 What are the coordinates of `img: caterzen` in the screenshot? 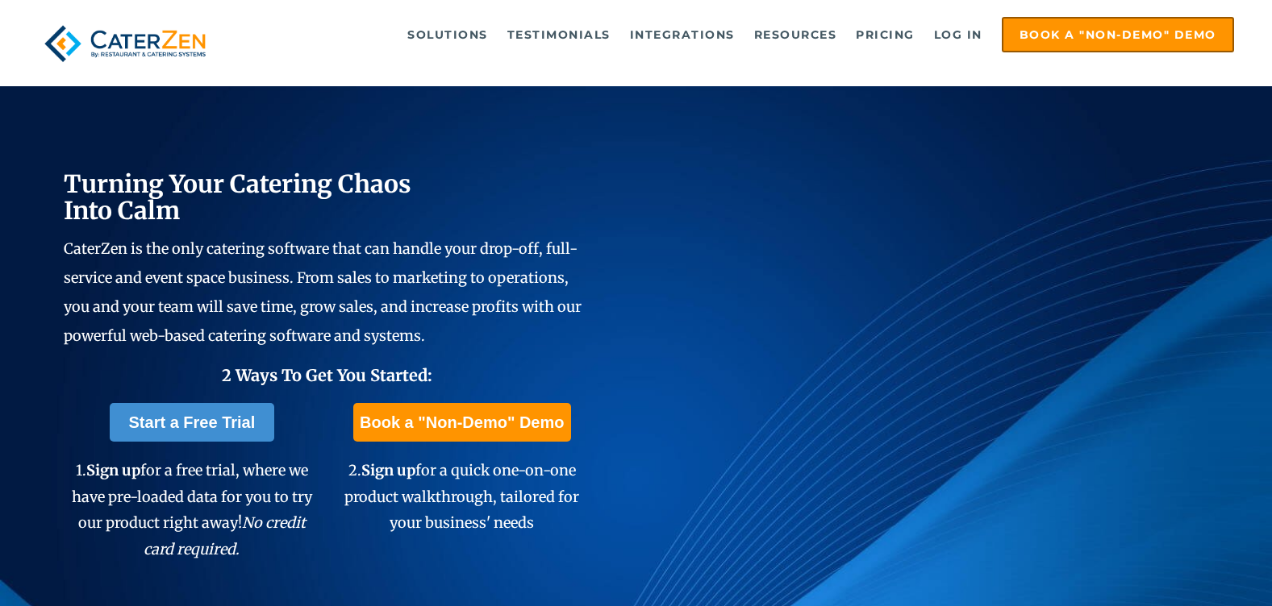 It's located at (124, 44).